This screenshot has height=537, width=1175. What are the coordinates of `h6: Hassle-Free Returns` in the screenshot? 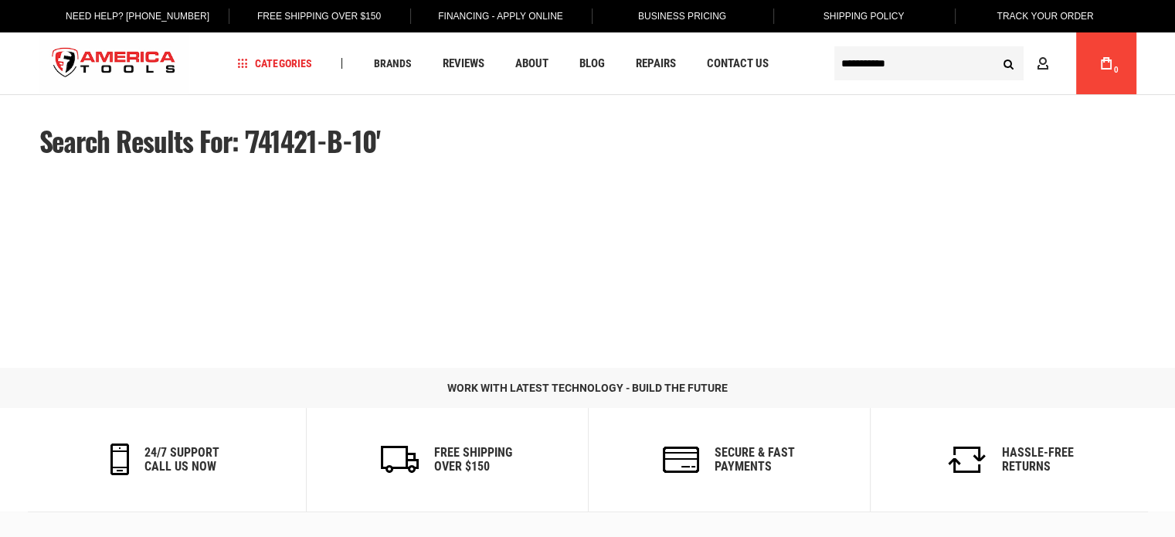 It's located at (1038, 459).